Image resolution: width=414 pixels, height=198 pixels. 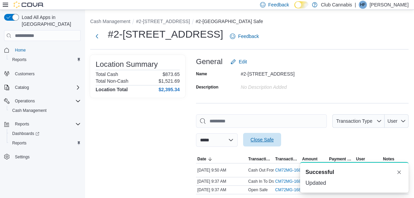 I want to click on span: Transaction #, so click(x=287, y=159).